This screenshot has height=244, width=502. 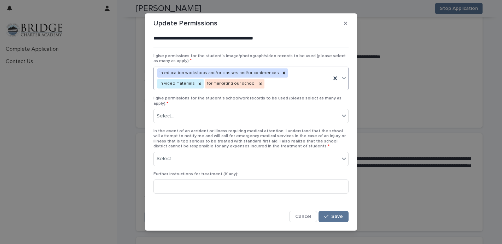 I want to click on button: Save, so click(x=333, y=217).